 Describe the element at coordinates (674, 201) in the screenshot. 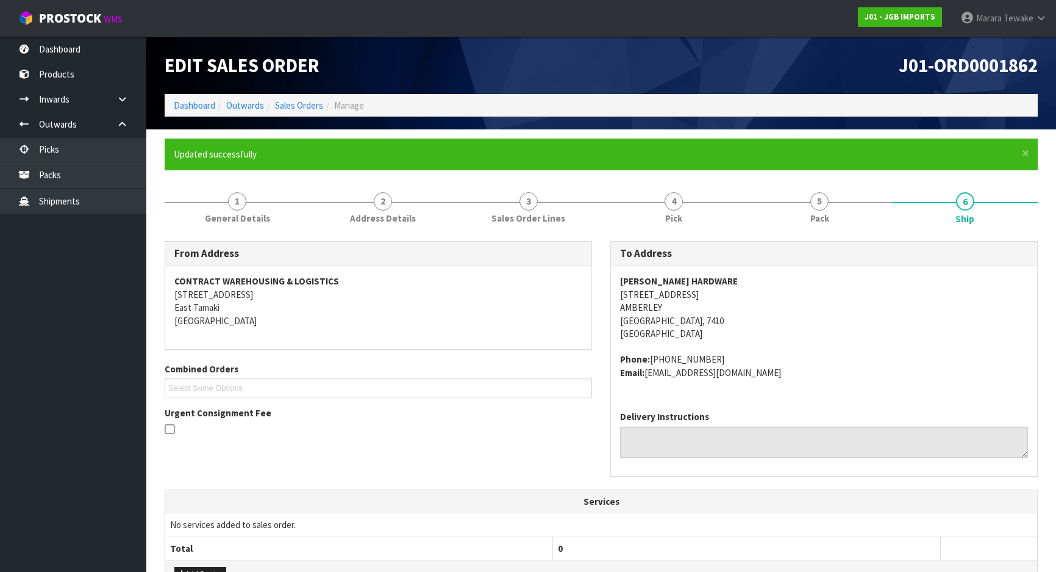

I see `span: 4` at that location.